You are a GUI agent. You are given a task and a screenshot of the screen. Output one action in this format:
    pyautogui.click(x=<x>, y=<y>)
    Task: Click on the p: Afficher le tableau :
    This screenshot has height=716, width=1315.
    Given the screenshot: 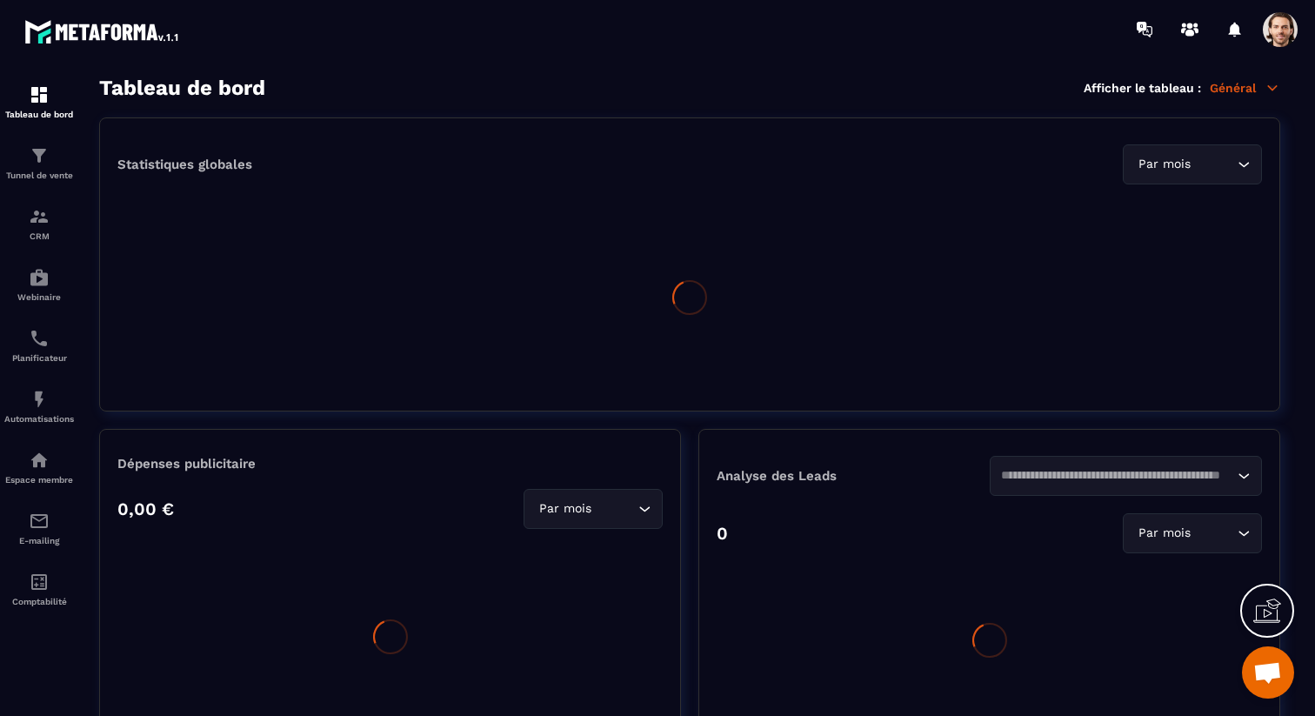 What is the action you would take?
    pyautogui.click(x=1142, y=88)
    